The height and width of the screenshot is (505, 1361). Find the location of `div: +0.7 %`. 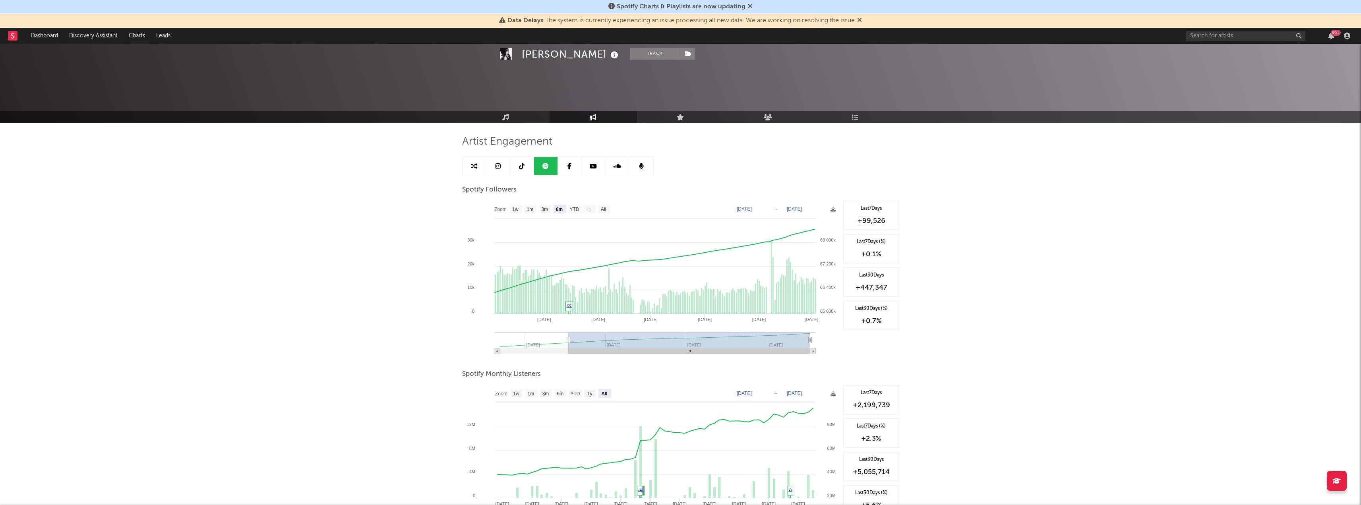

div: +0.7 % is located at coordinates (871, 321).